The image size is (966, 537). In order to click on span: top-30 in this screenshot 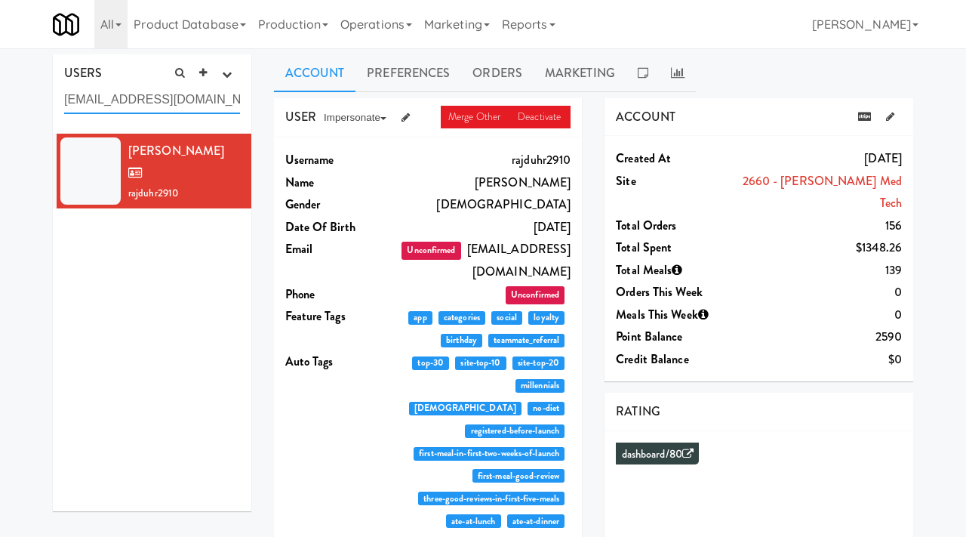, I will do `click(430, 363)`.